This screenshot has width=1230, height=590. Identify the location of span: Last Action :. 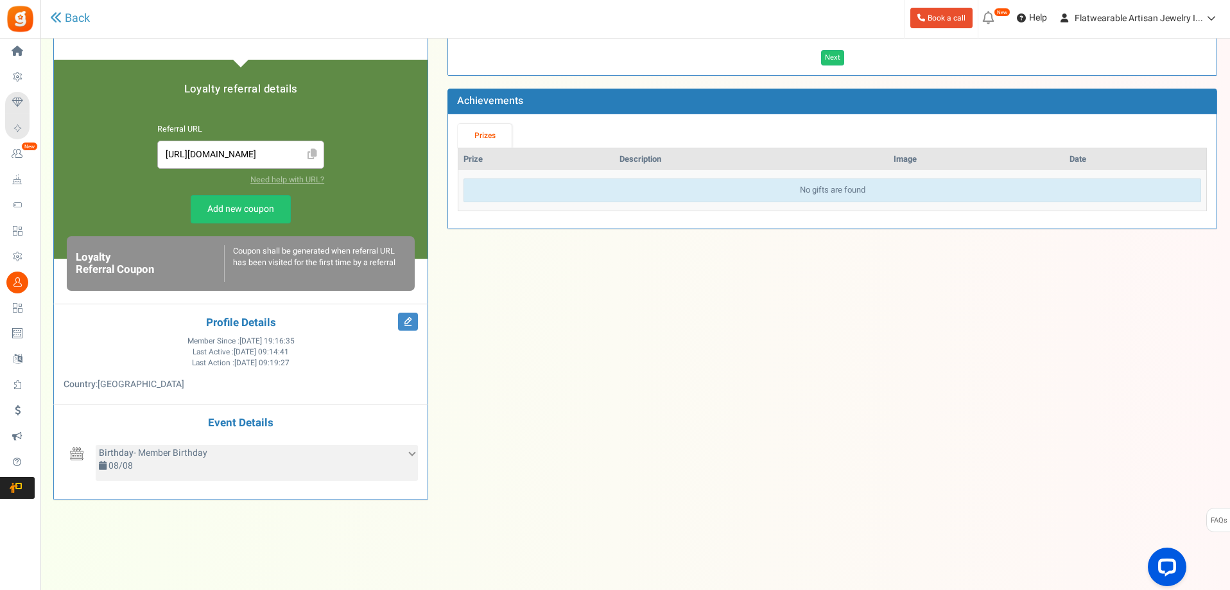
(241, 363).